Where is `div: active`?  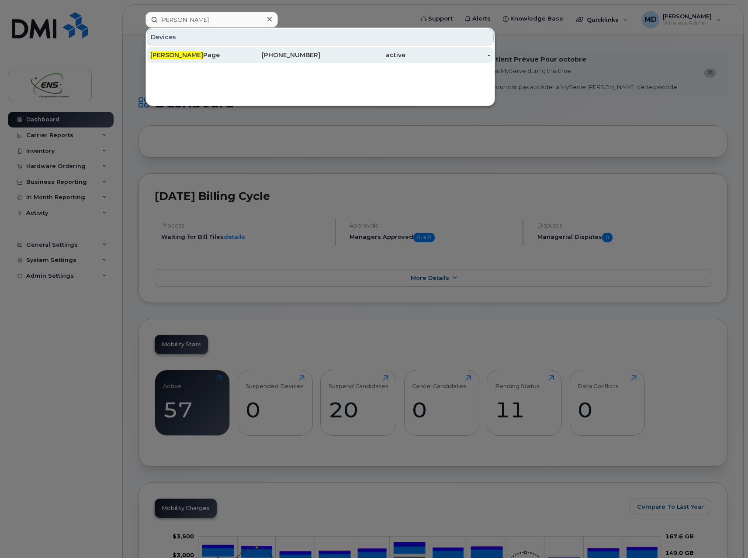
div: active is located at coordinates (363, 55).